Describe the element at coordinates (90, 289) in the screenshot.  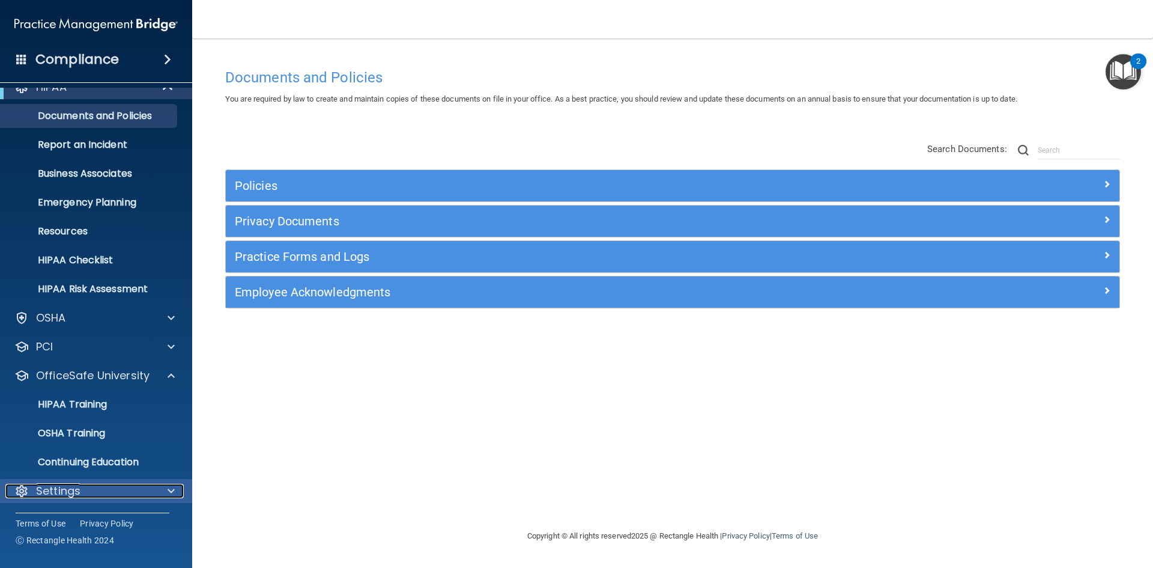
I see `p: HIPAA Risk Assessment` at that location.